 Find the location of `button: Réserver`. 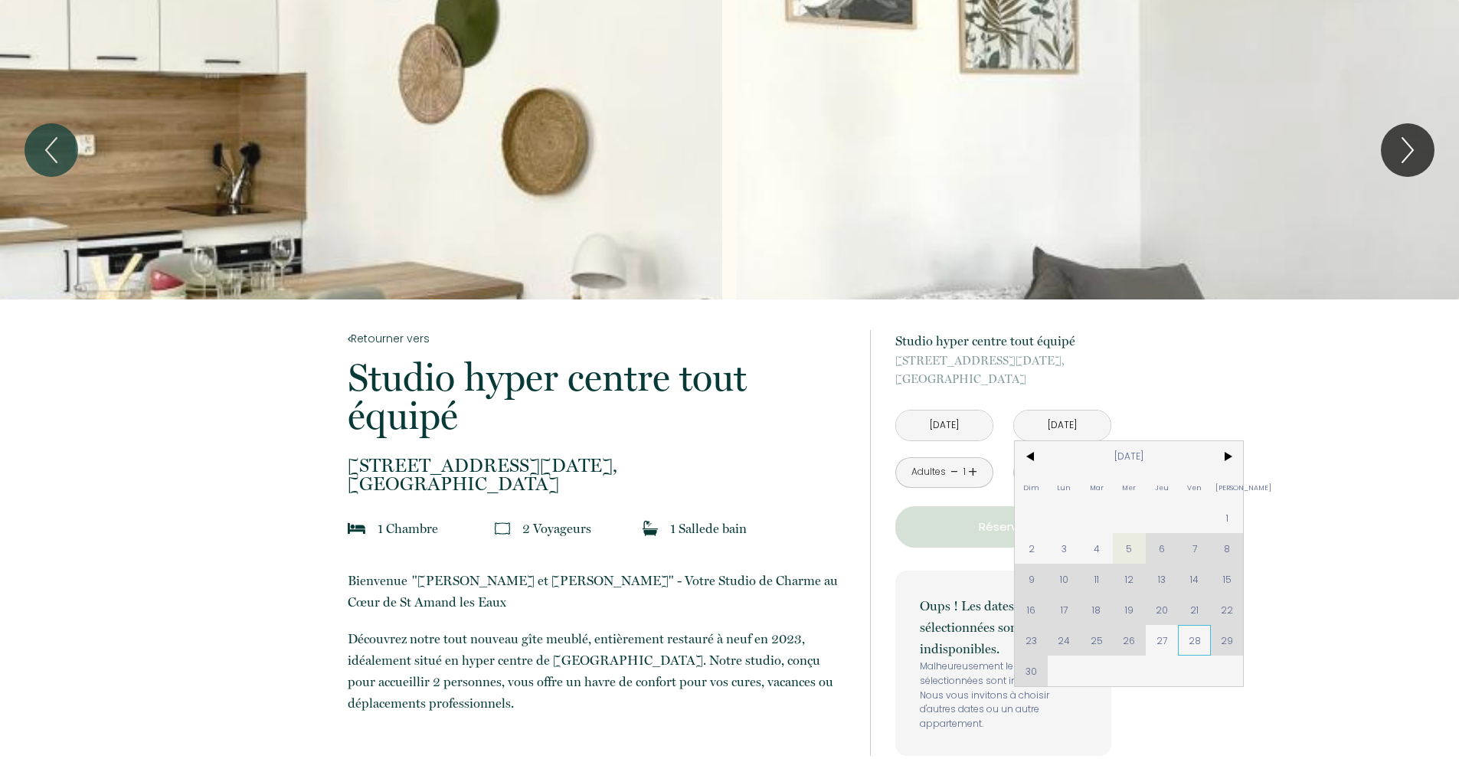

button: Réserver is located at coordinates (1003, 527).